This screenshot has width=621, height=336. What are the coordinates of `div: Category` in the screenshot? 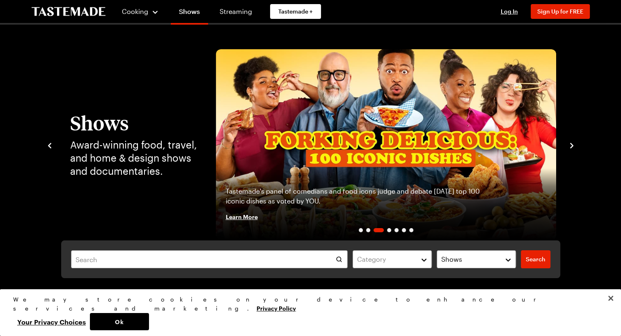 It's located at (386, 260).